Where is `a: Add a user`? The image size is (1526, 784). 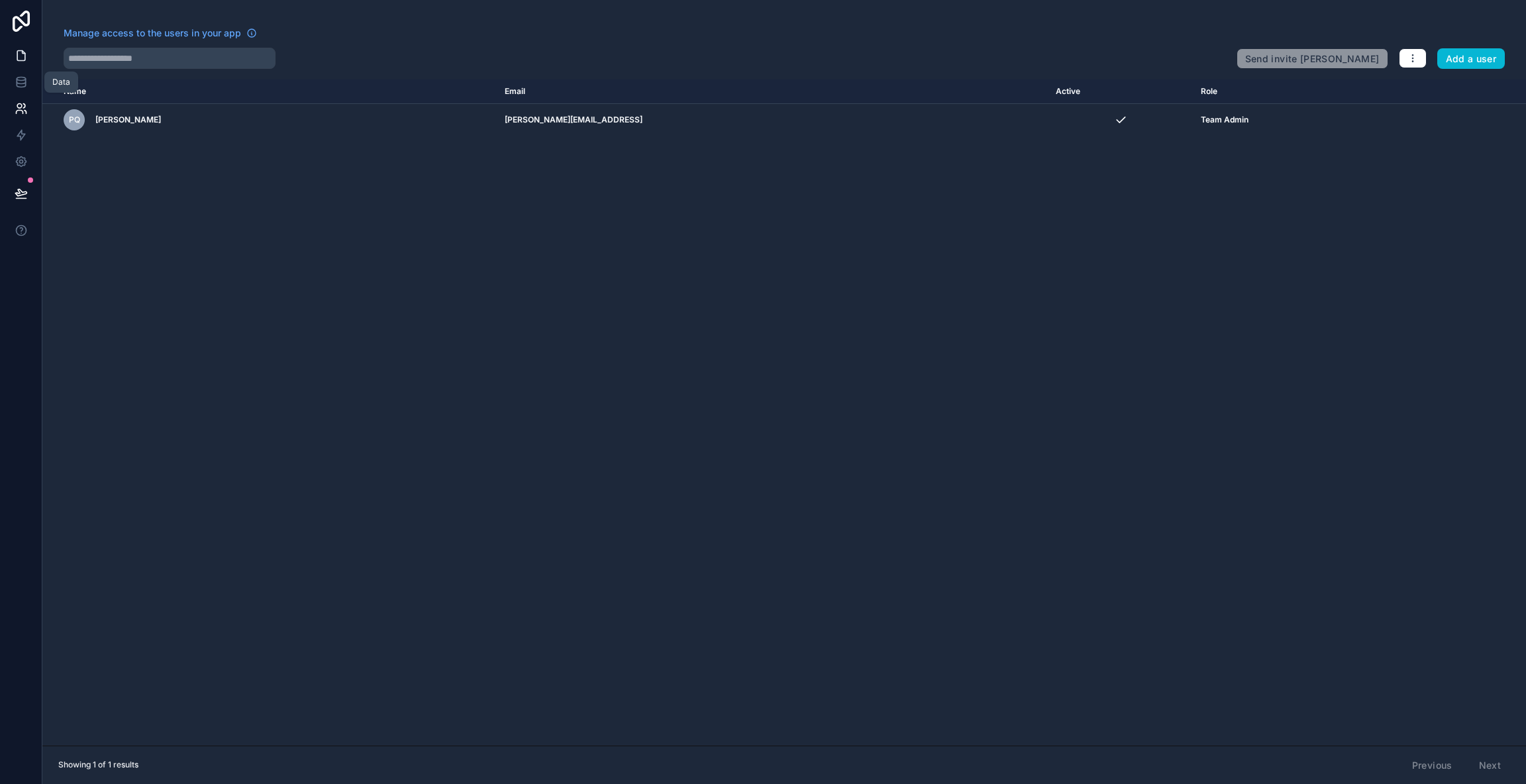 a: Add a user is located at coordinates (1472, 59).